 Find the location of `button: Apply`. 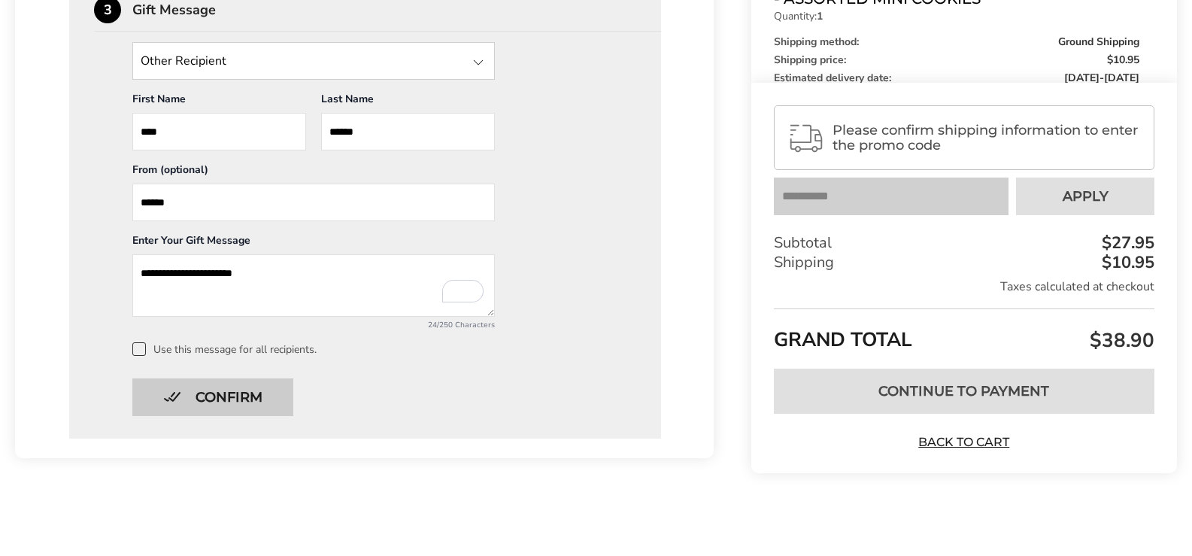

button: Apply is located at coordinates (1085, 197).